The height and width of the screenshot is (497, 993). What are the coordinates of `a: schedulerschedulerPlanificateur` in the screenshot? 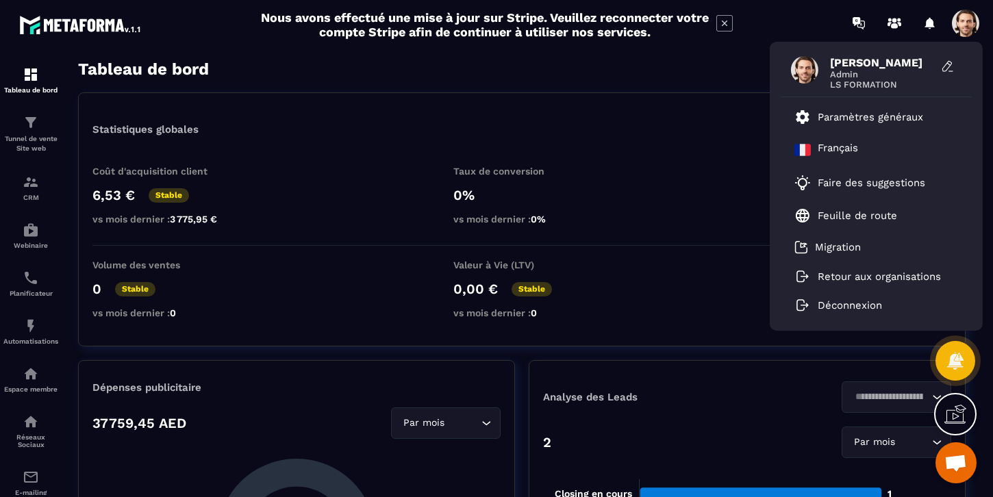 It's located at (31, 283).